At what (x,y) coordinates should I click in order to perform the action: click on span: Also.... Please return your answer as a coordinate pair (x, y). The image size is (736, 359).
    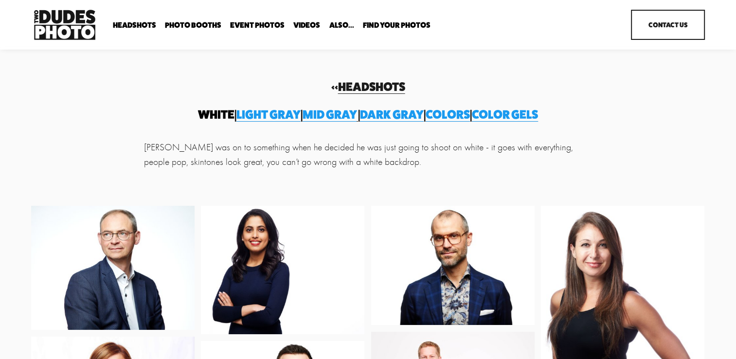
    Looking at the image, I should click on (341, 25).